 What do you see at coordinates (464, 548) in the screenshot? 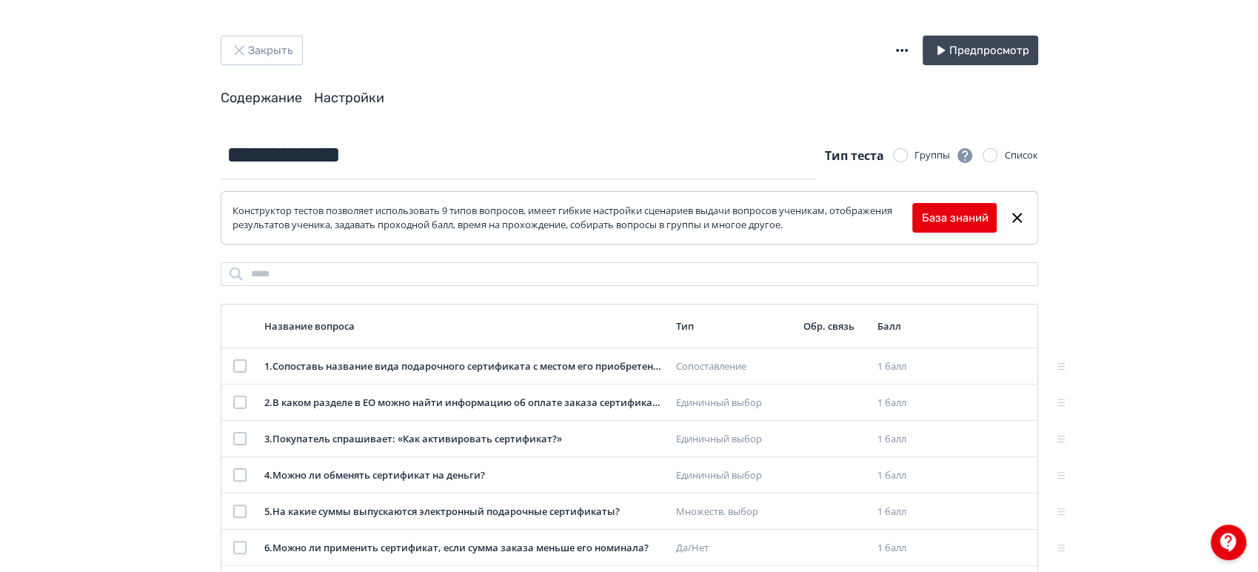
I see `div: 6 . Можно ли применить сертификат, если сумма заказа меньше его номинала?` at bounding box center [464, 548].